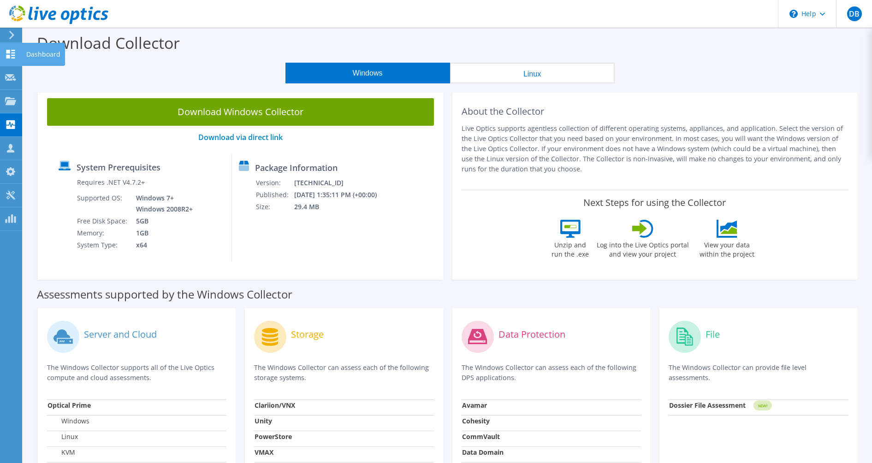  Describe the element at coordinates (240, 112) in the screenshot. I see `a: Download Windows Collector` at that location.